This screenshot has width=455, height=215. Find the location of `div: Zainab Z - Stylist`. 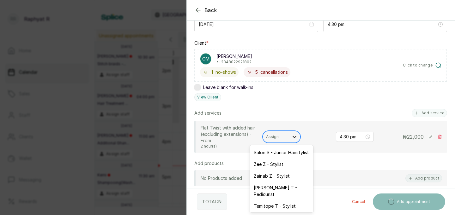

div: Zainab Z - Stylist is located at coordinates (282, 175).